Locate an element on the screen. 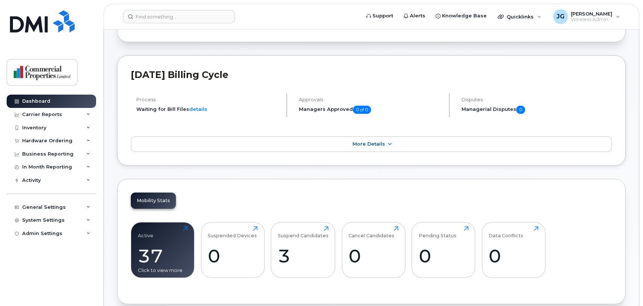  span: Quicklinks is located at coordinates (520, 17).